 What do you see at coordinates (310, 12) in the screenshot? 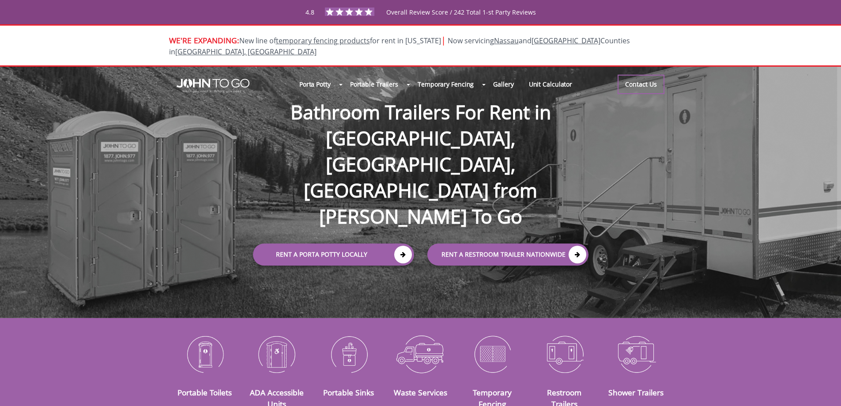
I see `span: 4.8` at bounding box center [310, 12].